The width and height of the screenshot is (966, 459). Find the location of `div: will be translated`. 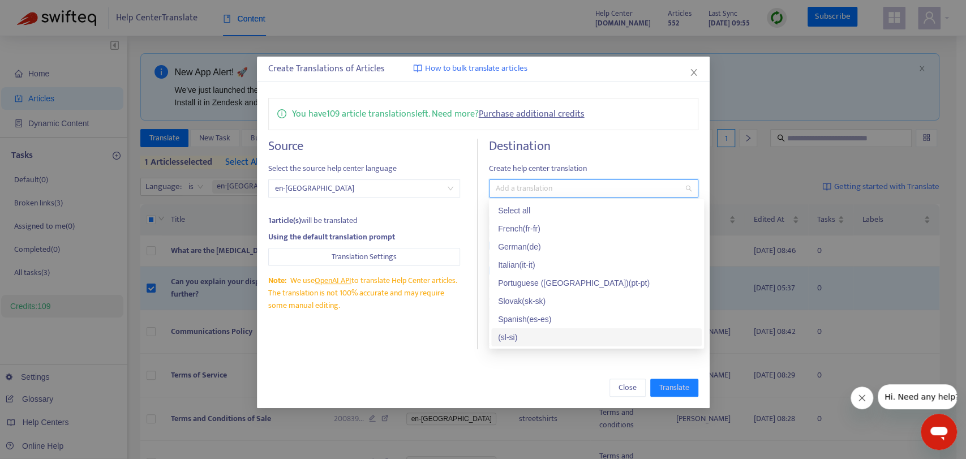

div: will be translated is located at coordinates (364, 221).